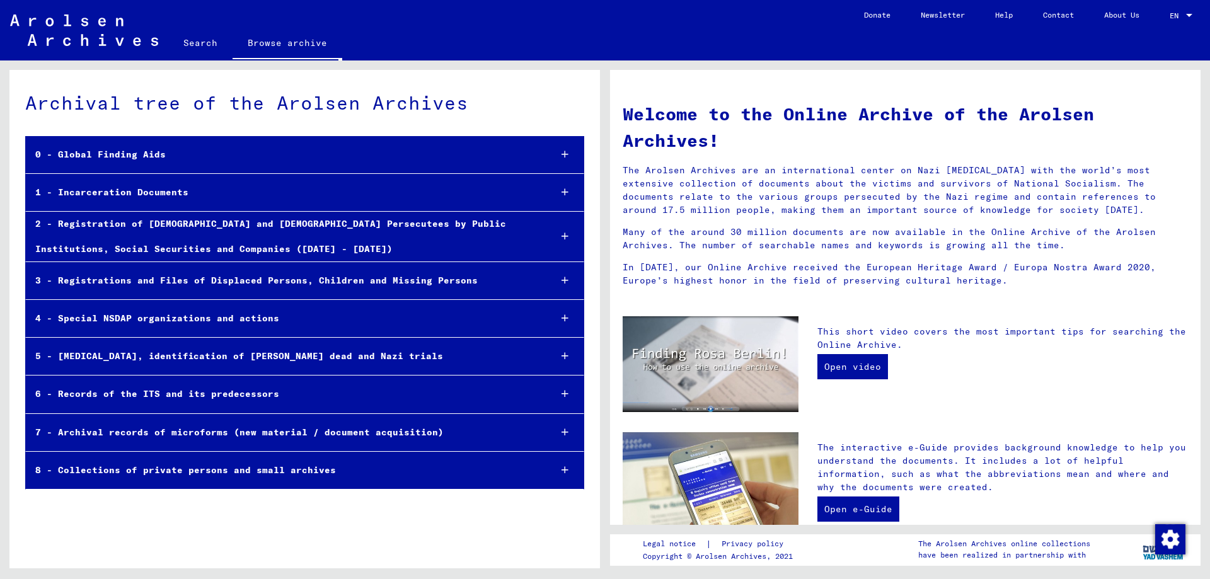 The height and width of the screenshot is (579, 1210). What do you see at coordinates (1004, 555) in the screenshot?
I see `p: have been realized in partnership with` at bounding box center [1004, 555].